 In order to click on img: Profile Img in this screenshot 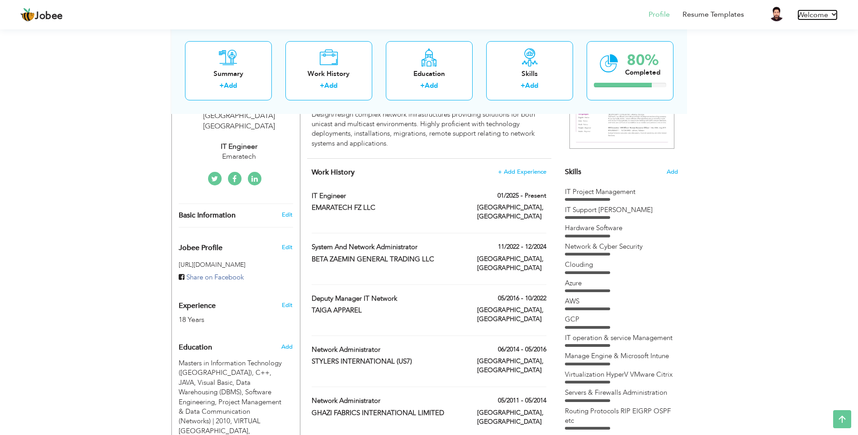, I will do `click(776, 14)`.